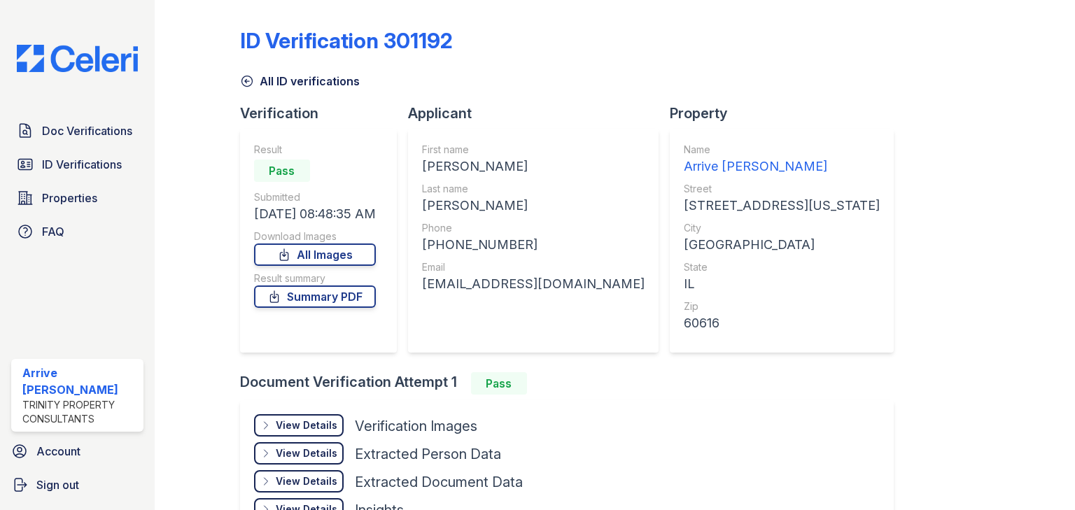  Describe the element at coordinates (427, 454) in the screenshot. I see `div: Extracted Person Data` at that location.